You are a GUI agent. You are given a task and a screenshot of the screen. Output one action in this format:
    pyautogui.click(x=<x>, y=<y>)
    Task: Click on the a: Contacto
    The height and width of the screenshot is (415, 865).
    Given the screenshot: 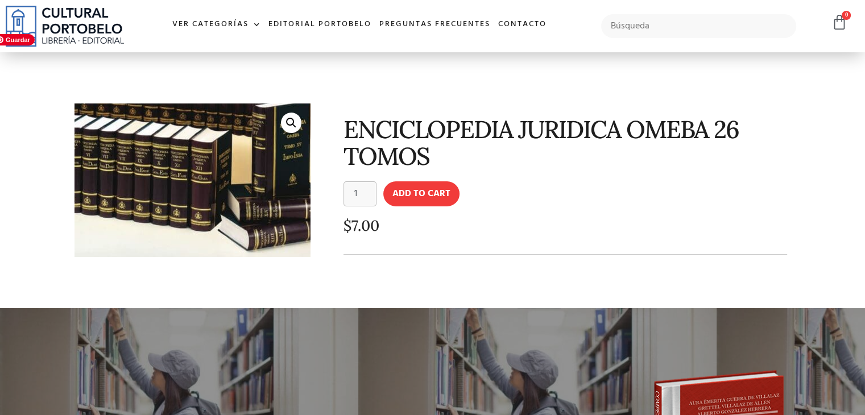 What is the action you would take?
    pyautogui.click(x=522, y=24)
    